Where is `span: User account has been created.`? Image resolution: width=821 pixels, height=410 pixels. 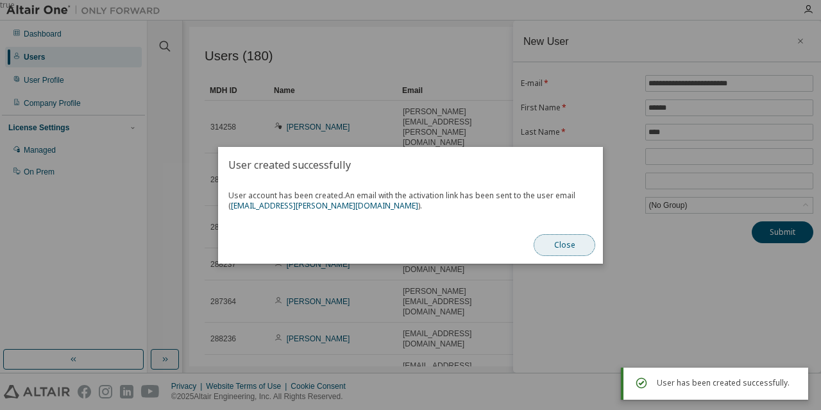 span: User account has been created. is located at coordinates (410, 201).